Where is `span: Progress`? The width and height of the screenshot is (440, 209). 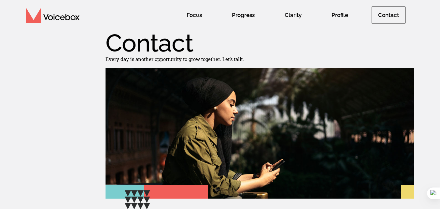 span: Progress is located at coordinates (243, 15).